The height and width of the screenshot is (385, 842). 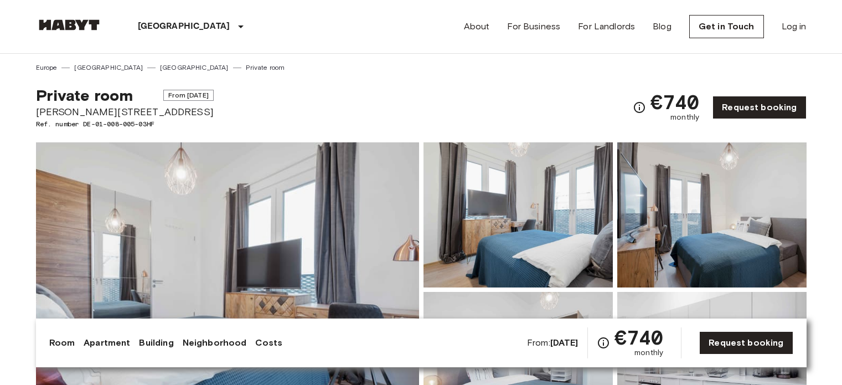 What do you see at coordinates (269, 343) in the screenshot?
I see `a: Costs` at bounding box center [269, 343].